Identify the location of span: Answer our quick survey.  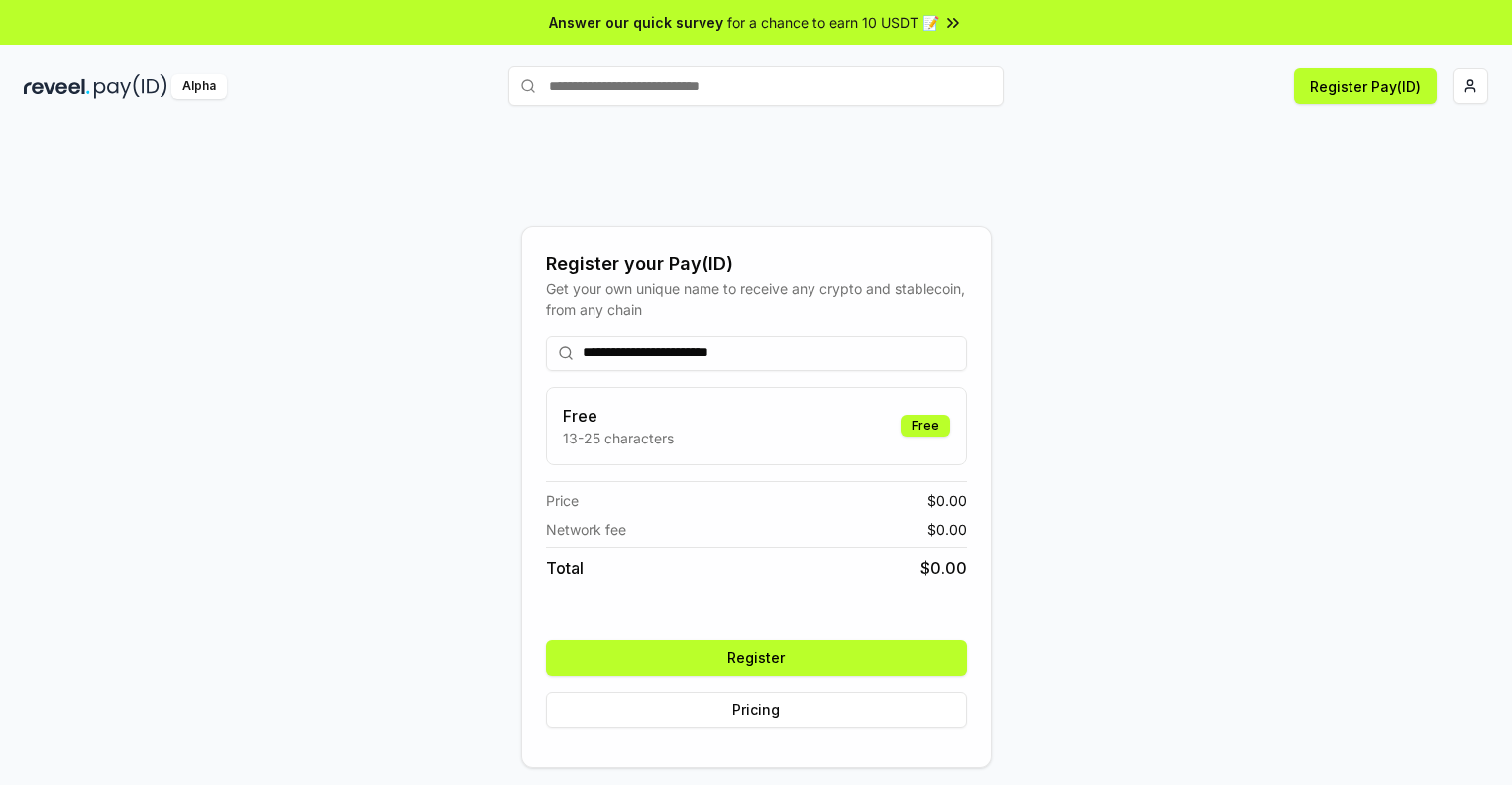
(636, 22).